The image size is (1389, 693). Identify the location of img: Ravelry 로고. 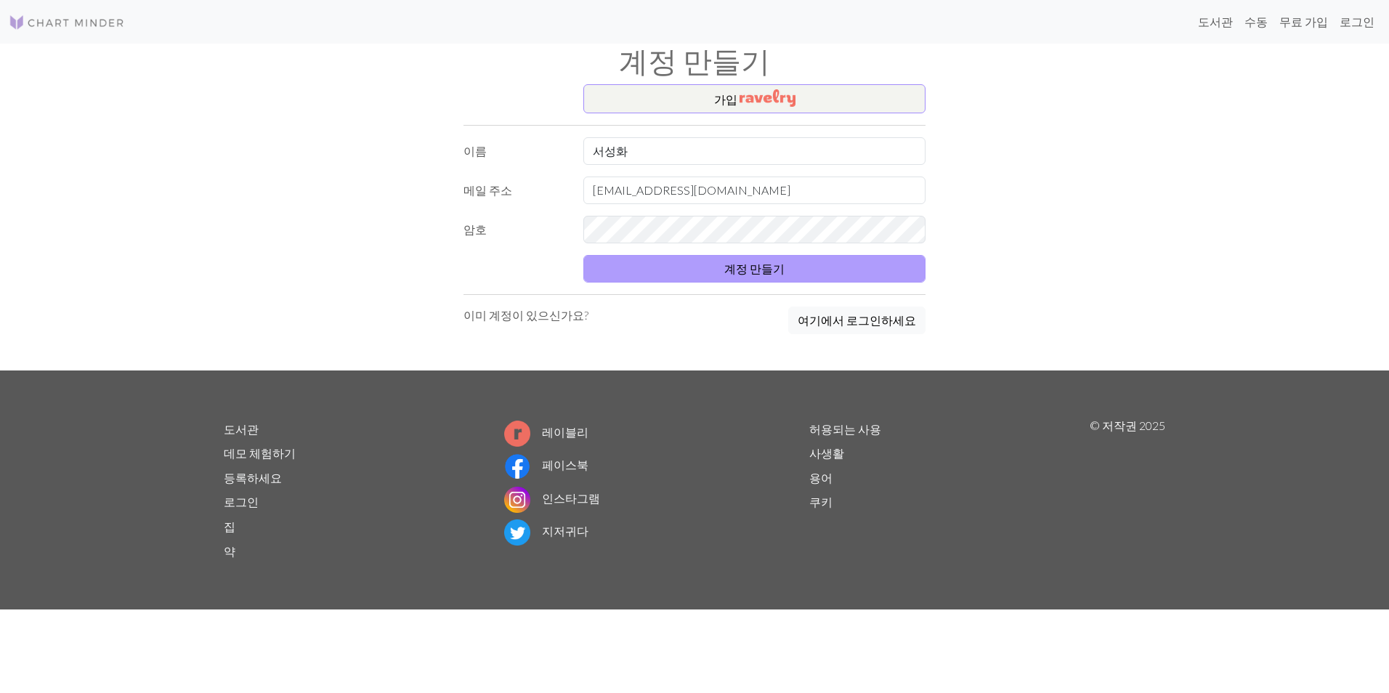
(517, 434).